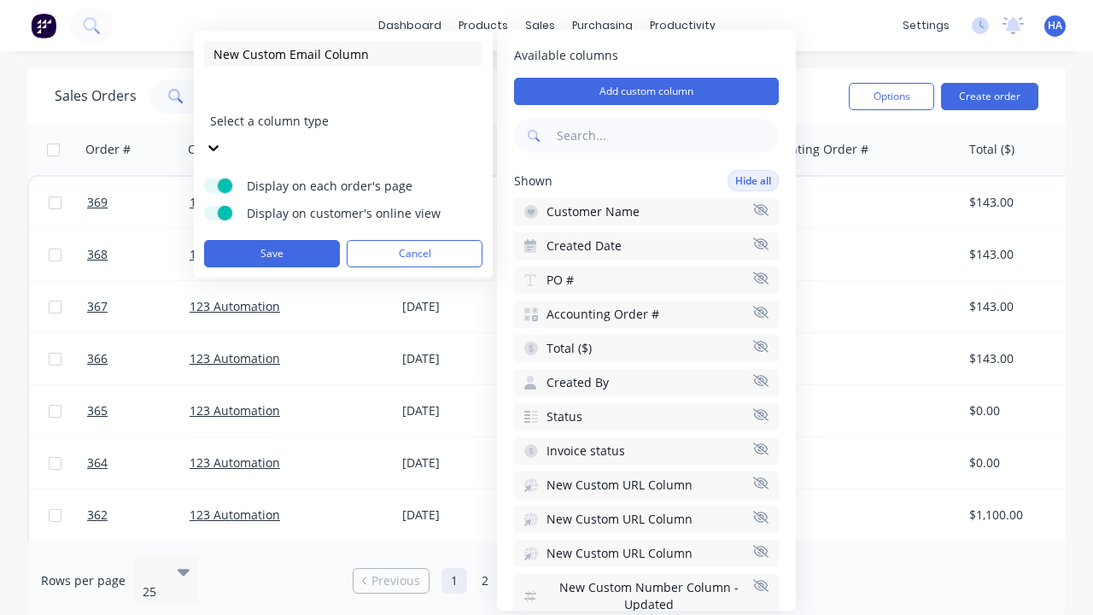  What do you see at coordinates (547, 581) in the screenshot?
I see `ul: Pagination` at bounding box center [547, 581].